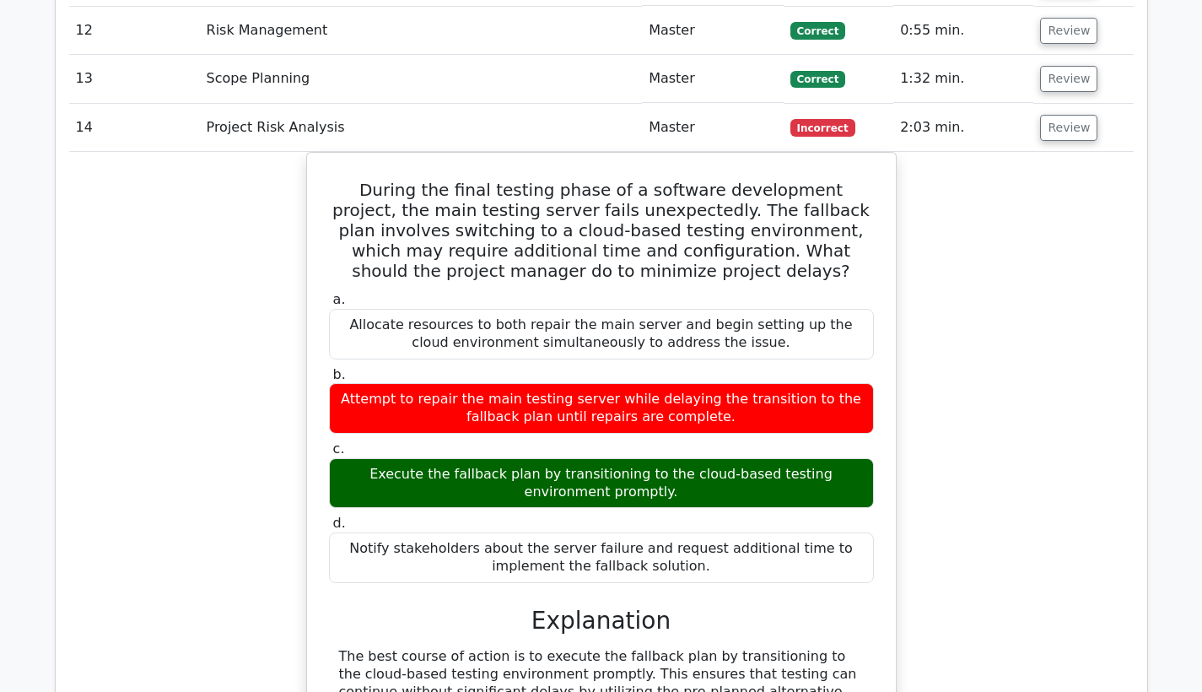 The width and height of the screenshot is (1202, 692). What do you see at coordinates (339, 374) in the screenshot?
I see `span: b.` at bounding box center [339, 374].